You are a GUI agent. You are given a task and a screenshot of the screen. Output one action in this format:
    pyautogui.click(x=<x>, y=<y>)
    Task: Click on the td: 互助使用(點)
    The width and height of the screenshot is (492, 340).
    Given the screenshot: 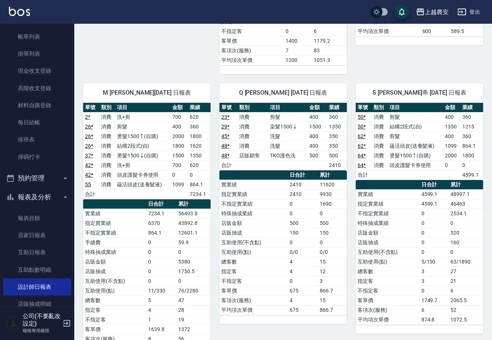 What is the action you would take?
    pyautogui.click(x=253, y=252)
    